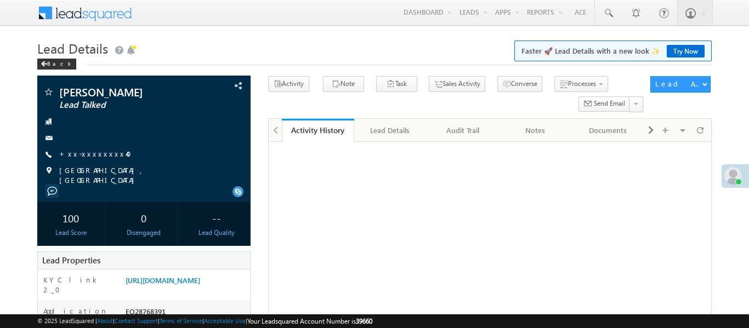 The height and width of the screenshot is (328, 749). Describe the element at coordinates (144, 218) in the screenshot. I see `div: 0` at that location.